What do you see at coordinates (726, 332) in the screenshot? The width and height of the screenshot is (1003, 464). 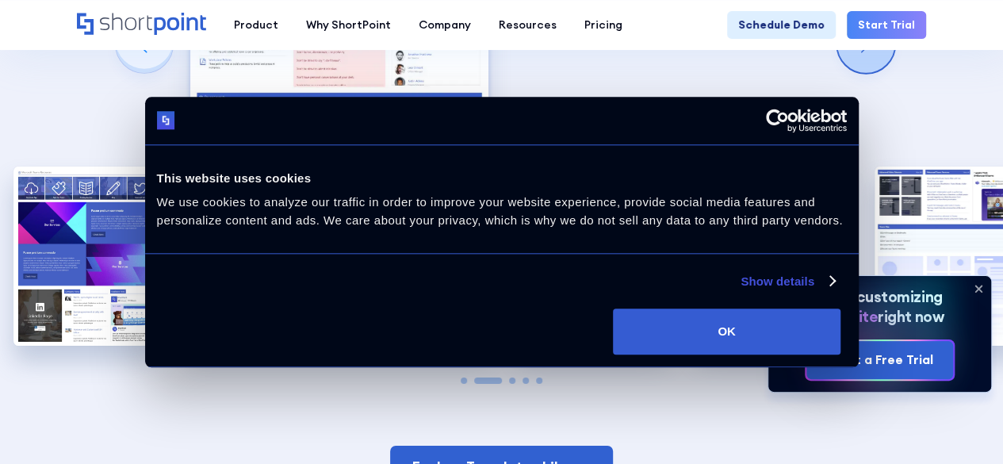 I see `button: OK` at bounding box center [726, 332].